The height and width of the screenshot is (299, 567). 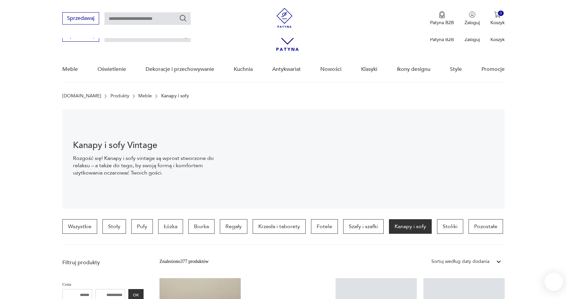 I want to click on a: Pozostałe, so click(x=485, y=227).